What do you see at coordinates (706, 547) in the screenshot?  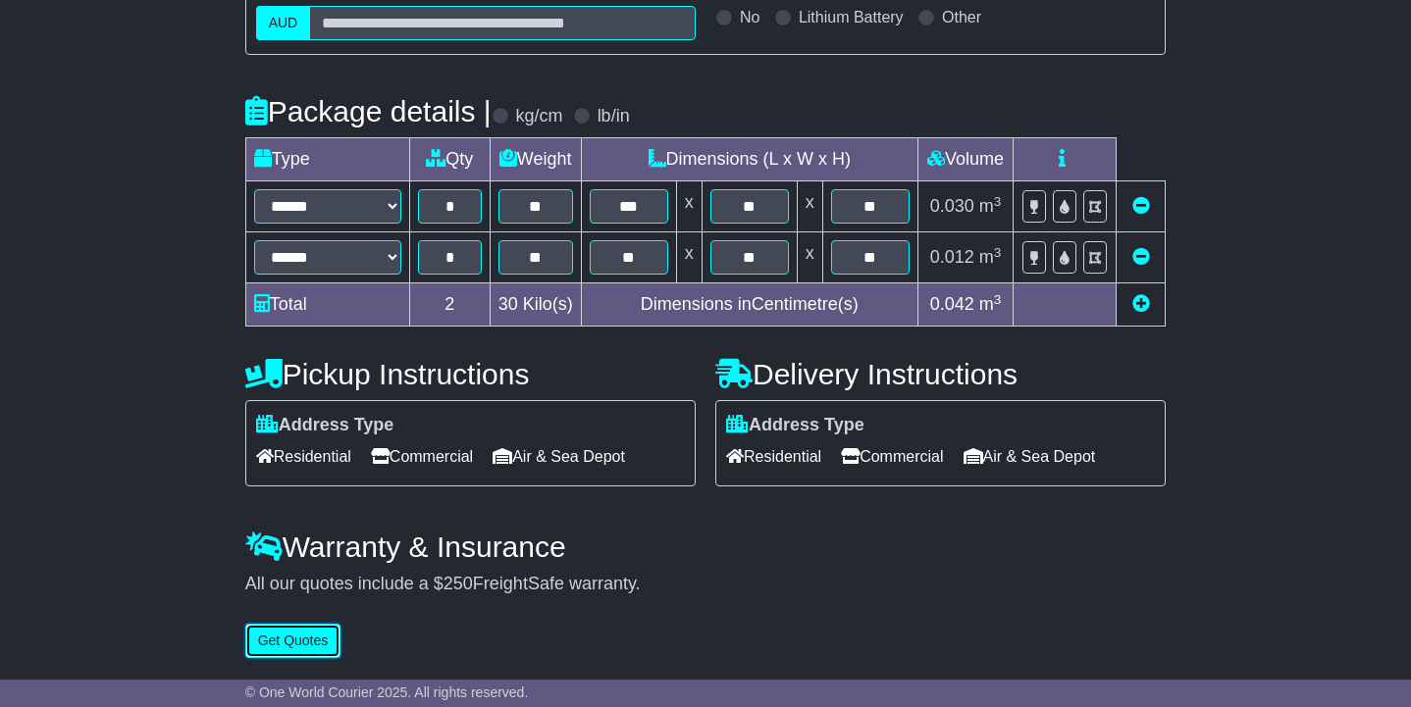 I see `h4: Warranty & Insurance` at bounding box center [706, 547].